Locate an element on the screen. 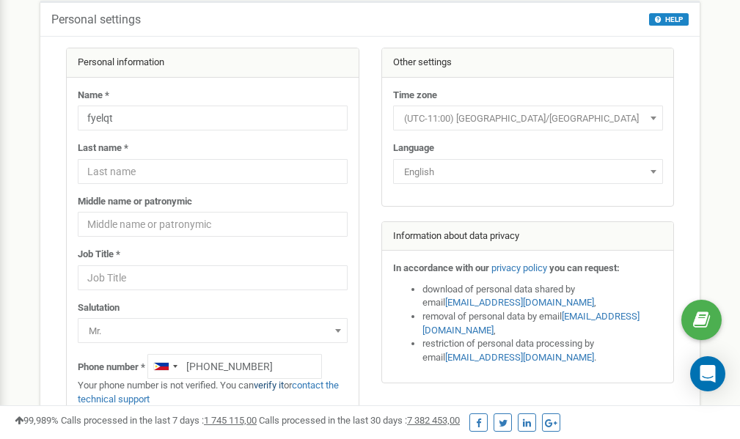 The height and width of the screenshot is (439, 740). div: Information about data privacy is located at coordinates (528, 237).